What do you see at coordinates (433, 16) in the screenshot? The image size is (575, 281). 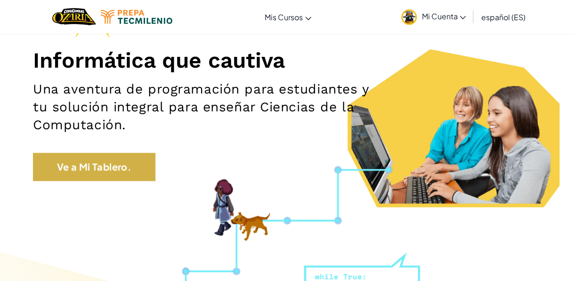 I see `a: Mi Cuenta` at bounding box center [433, 16].